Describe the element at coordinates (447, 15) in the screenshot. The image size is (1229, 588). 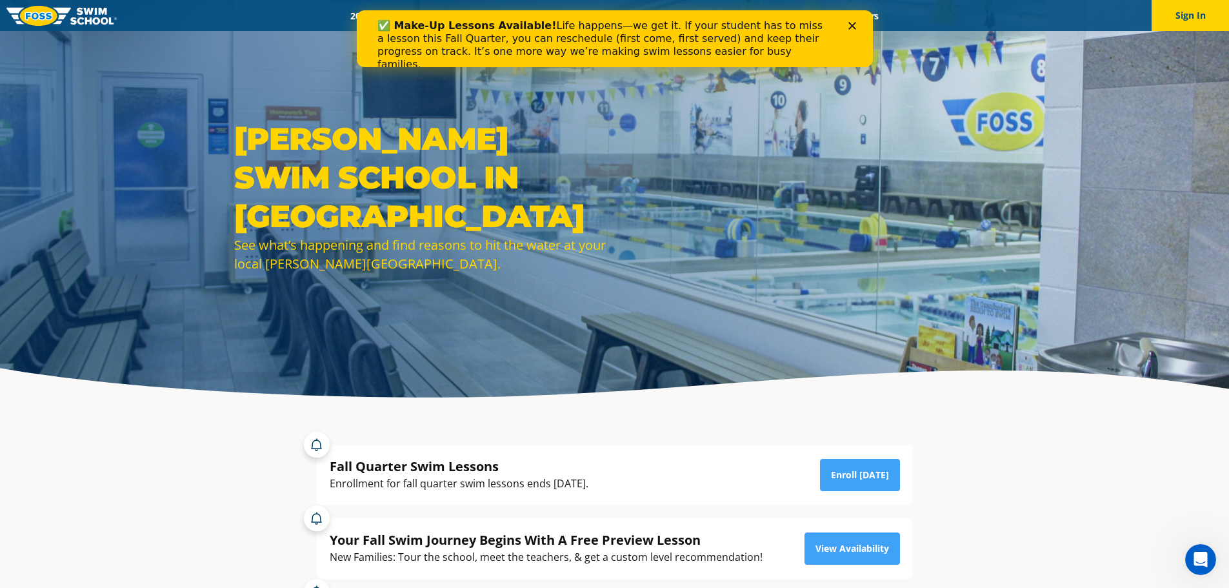
I see `a: Schools` at that location.